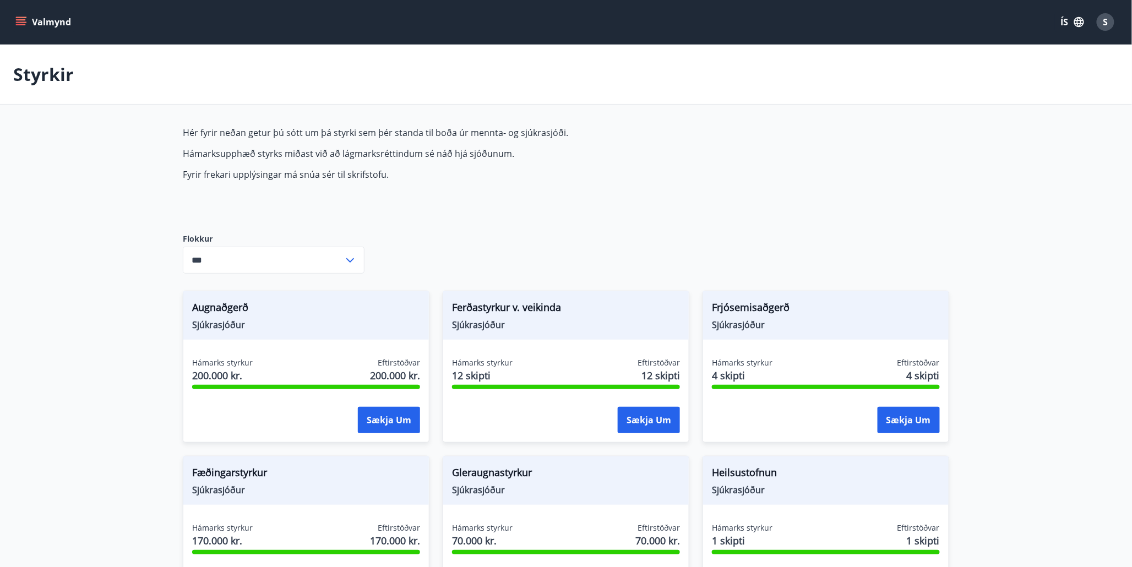 The height and width of the screenshot is (567, 1132). I want to click on button: S, so click(1106, 22).